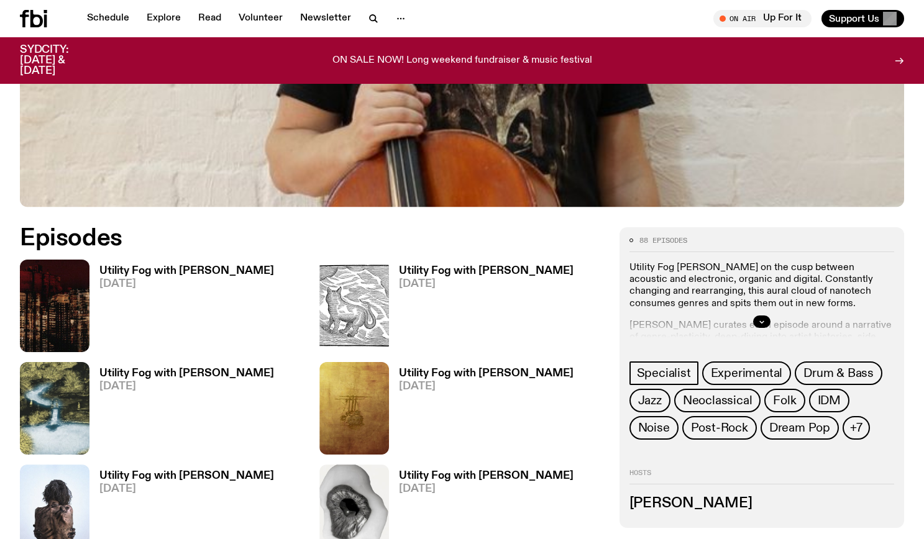  What do you see at coordinates (654, 428) in the screenshot?
I see `a: Noise` at bounding box center [654, 428].